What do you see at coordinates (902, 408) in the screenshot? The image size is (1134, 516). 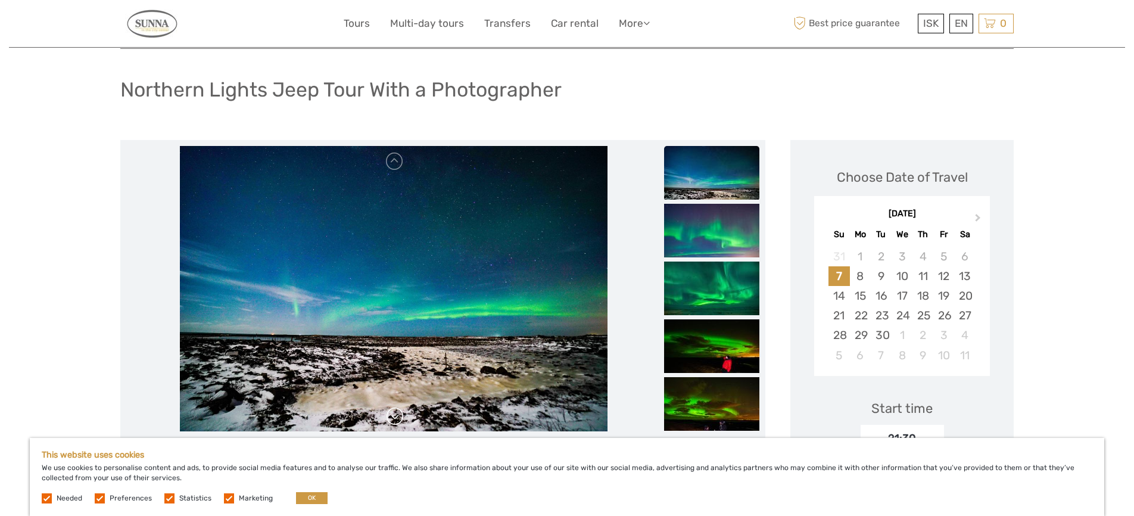 I see `div: Start time` at bounding box center [902, 408].